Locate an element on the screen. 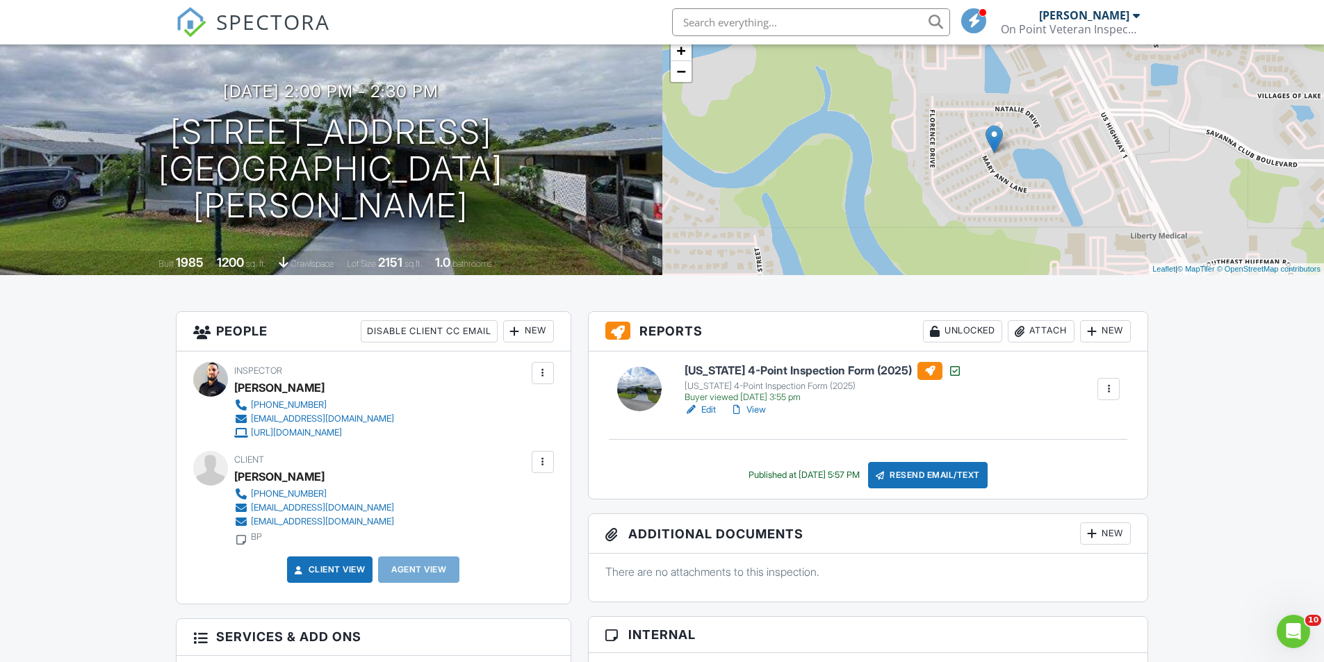 Image resolution: width=1324 pixels, height=662 pixels. a: Zoom in is located at coordinates (681, 51).